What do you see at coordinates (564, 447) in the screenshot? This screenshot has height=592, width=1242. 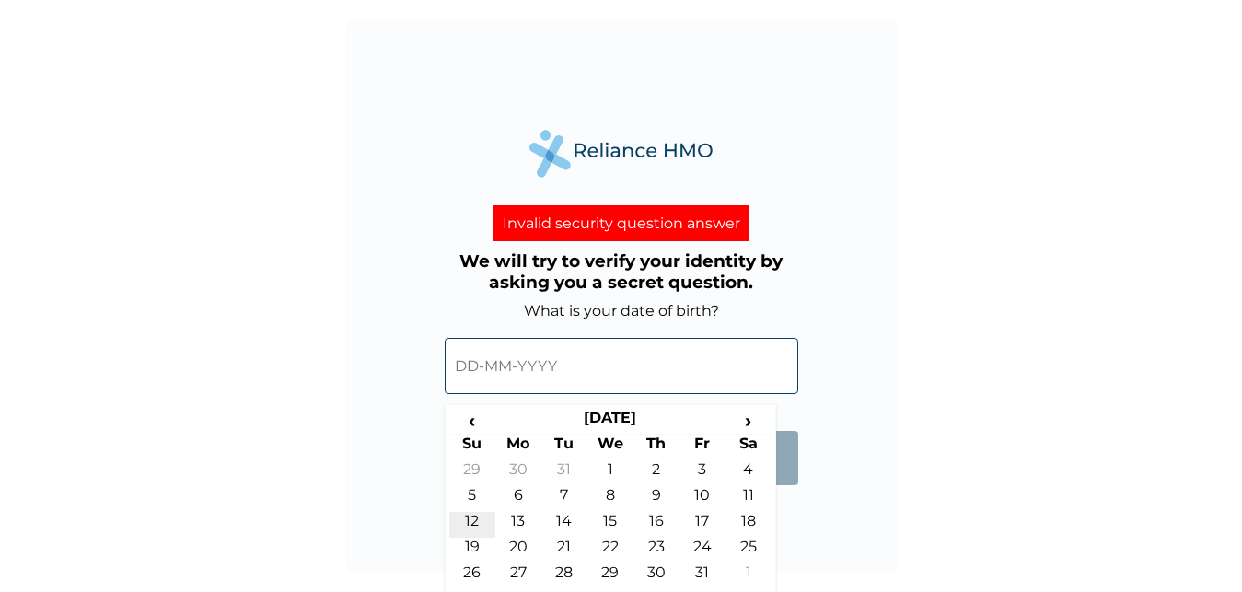 I see `th: Tu` at bounding box center [564, 447].